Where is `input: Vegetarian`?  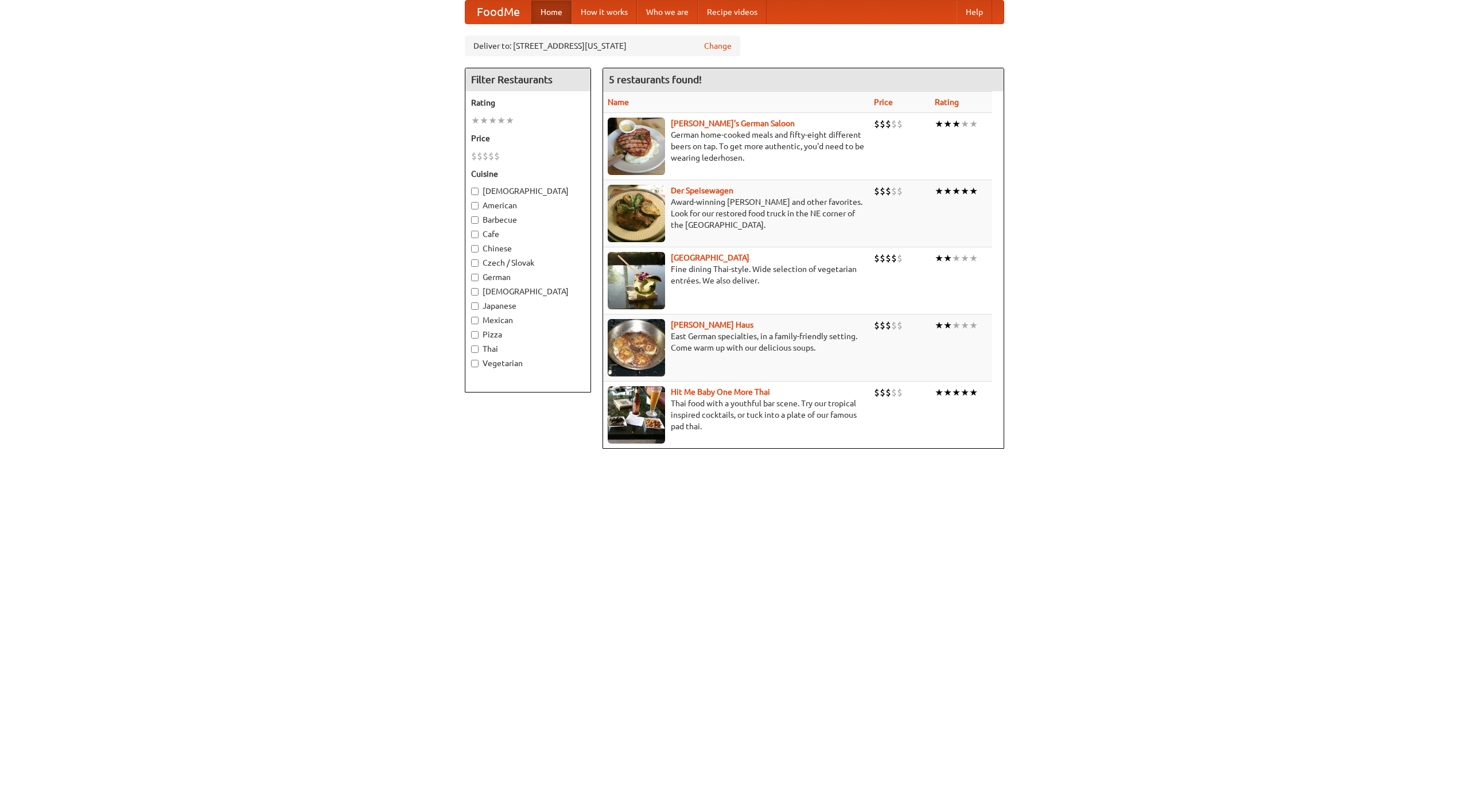
input: Vegetarian is located at coordinates (474, 363).